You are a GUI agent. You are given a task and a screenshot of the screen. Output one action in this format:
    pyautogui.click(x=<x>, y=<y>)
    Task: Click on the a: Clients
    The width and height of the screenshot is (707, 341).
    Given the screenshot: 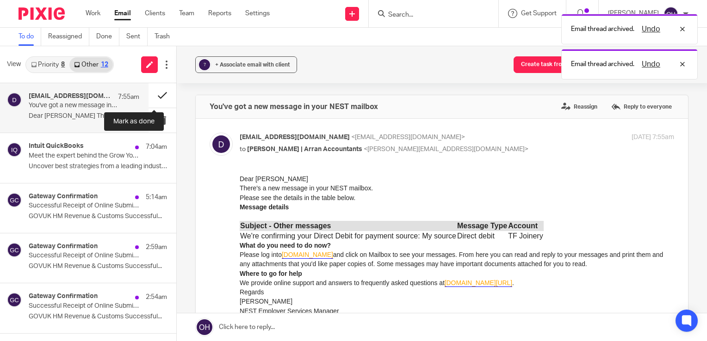 What is the action you would take?
    pyautogui.click(x=155, y=13)
    